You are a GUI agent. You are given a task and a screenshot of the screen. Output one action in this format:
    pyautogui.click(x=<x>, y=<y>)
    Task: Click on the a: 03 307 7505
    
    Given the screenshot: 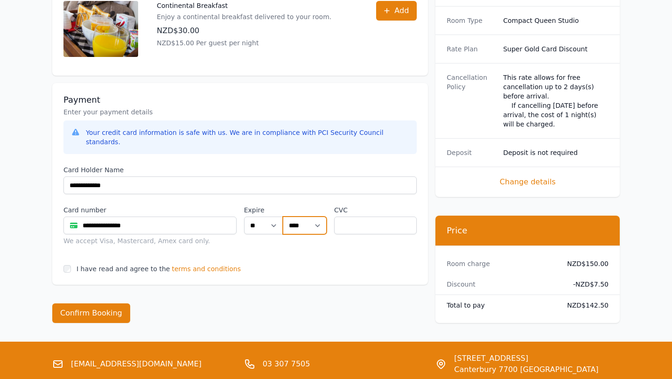 What is the action you would take?
    pyautogui.click(x=287, y=364)
    